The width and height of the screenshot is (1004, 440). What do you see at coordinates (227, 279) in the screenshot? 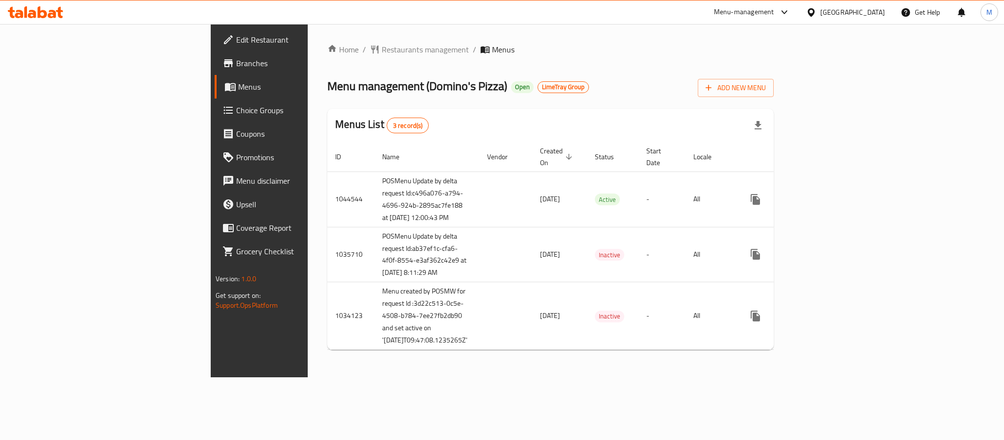
I see `span: Version:` at bounding box center [227, 279].